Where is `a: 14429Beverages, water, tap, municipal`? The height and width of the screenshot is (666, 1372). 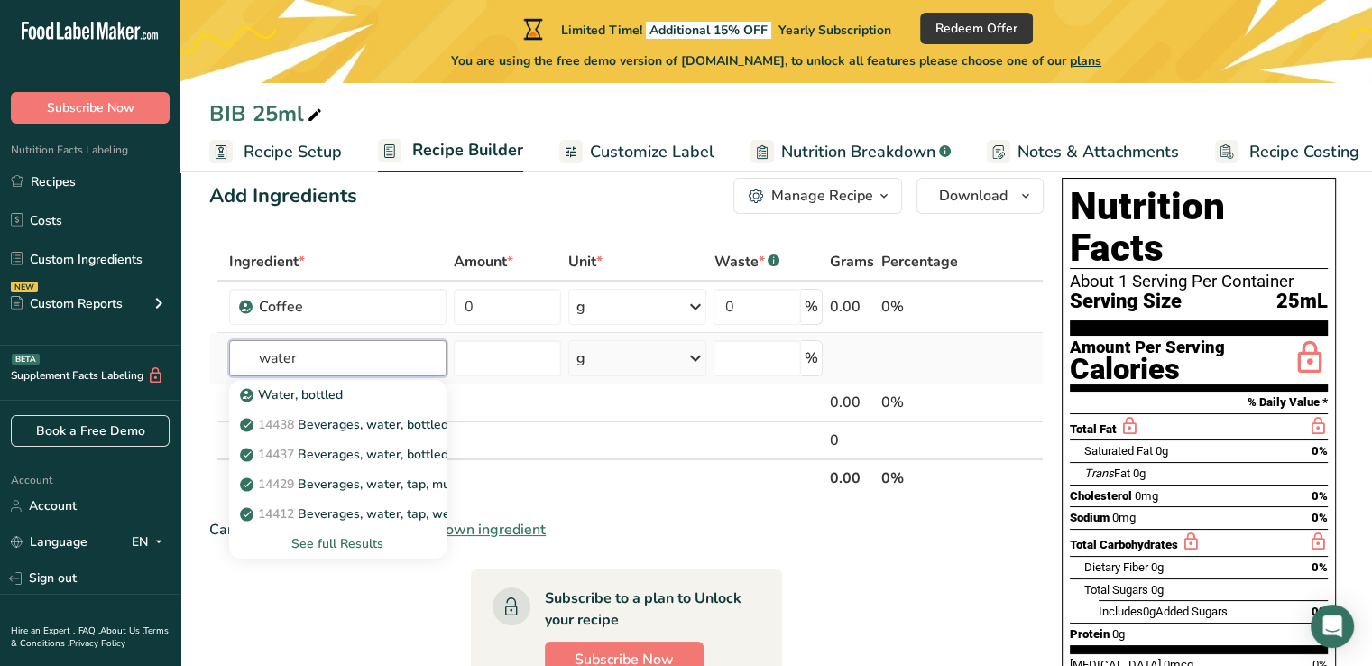
a: 14429Beverages, water, tap, municipal is located at coordinates (337, 484).